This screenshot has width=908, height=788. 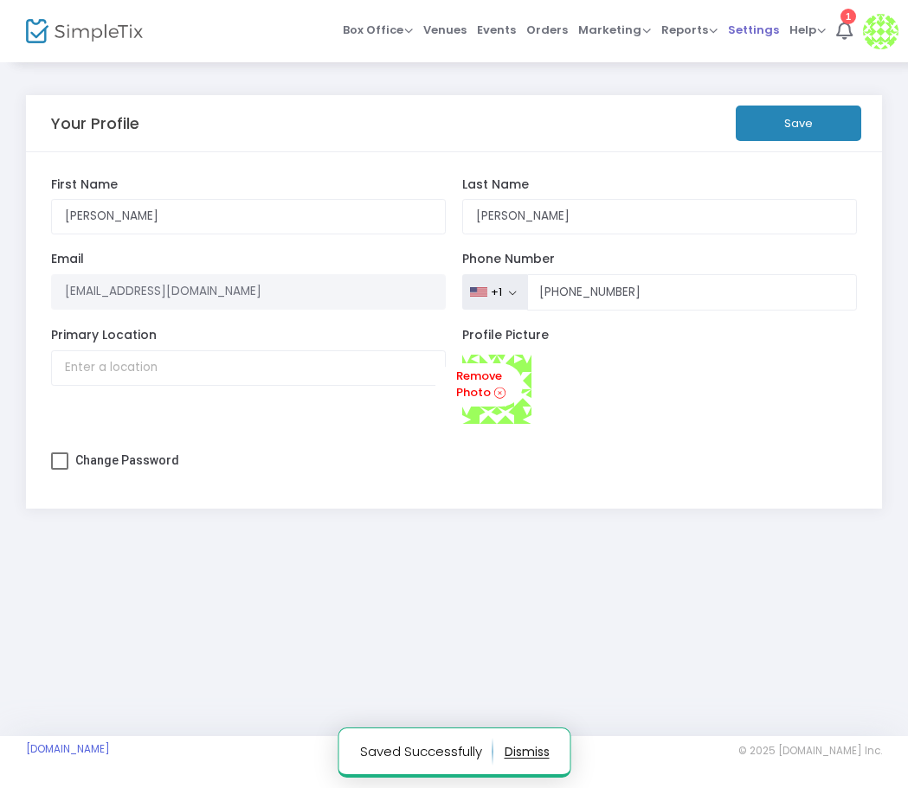 What do you see at coordinates (798, 123) in the screenshot?
I see `button: Save` at bounding box center [798, 123].